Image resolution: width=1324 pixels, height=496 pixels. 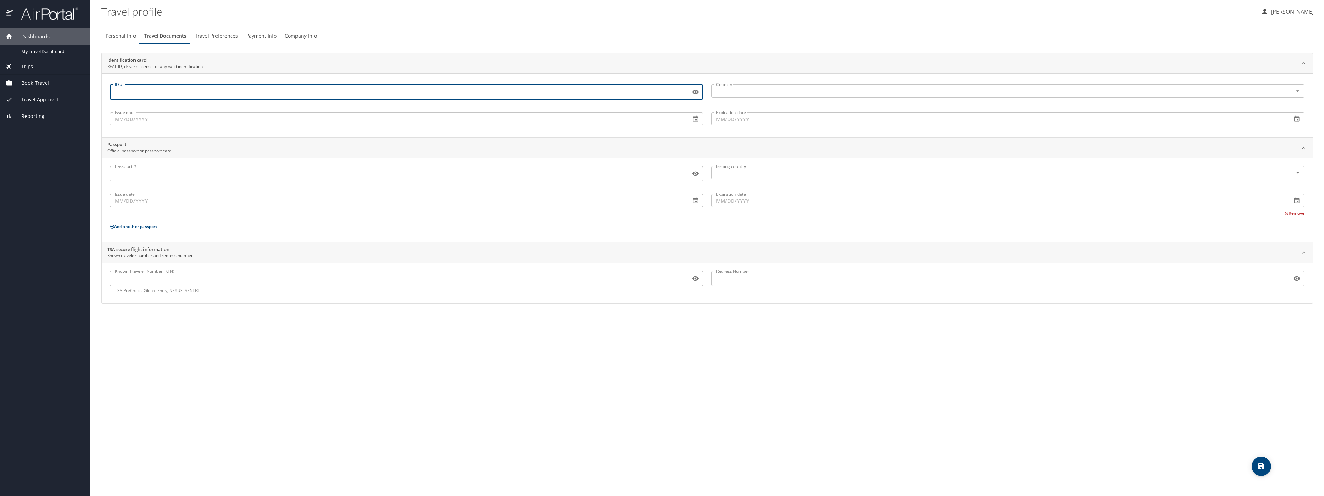 What do you see at coordinates (155, 60) in the screenshot?
I see `h2: Identification card` at bounding box center [155, 60].